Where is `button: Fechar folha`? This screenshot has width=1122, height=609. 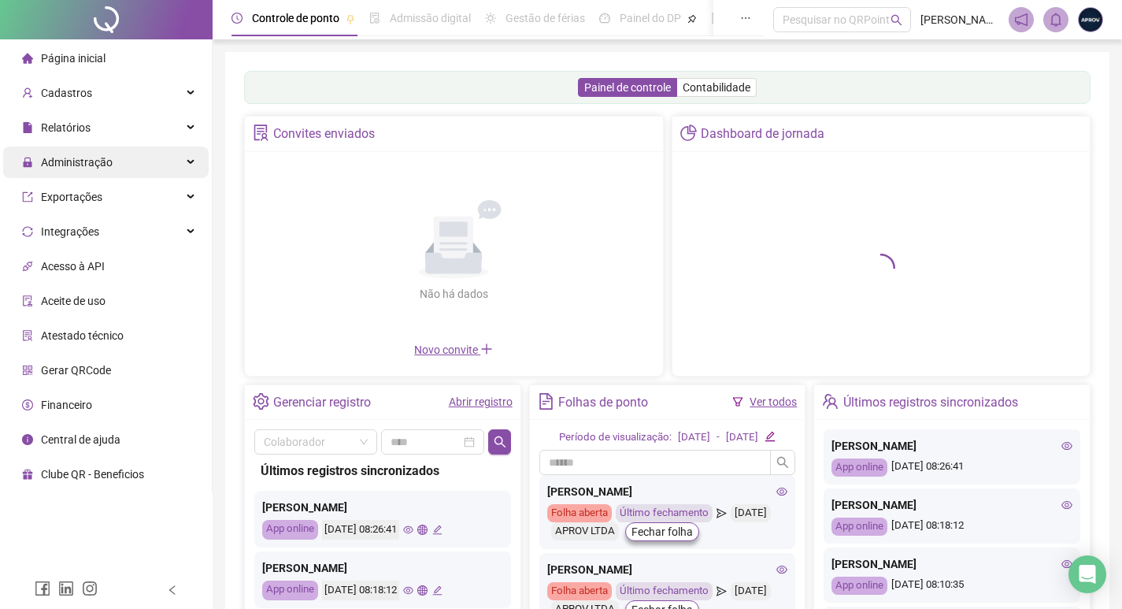 button: Fechar folha is located at coordinates (662, 532).